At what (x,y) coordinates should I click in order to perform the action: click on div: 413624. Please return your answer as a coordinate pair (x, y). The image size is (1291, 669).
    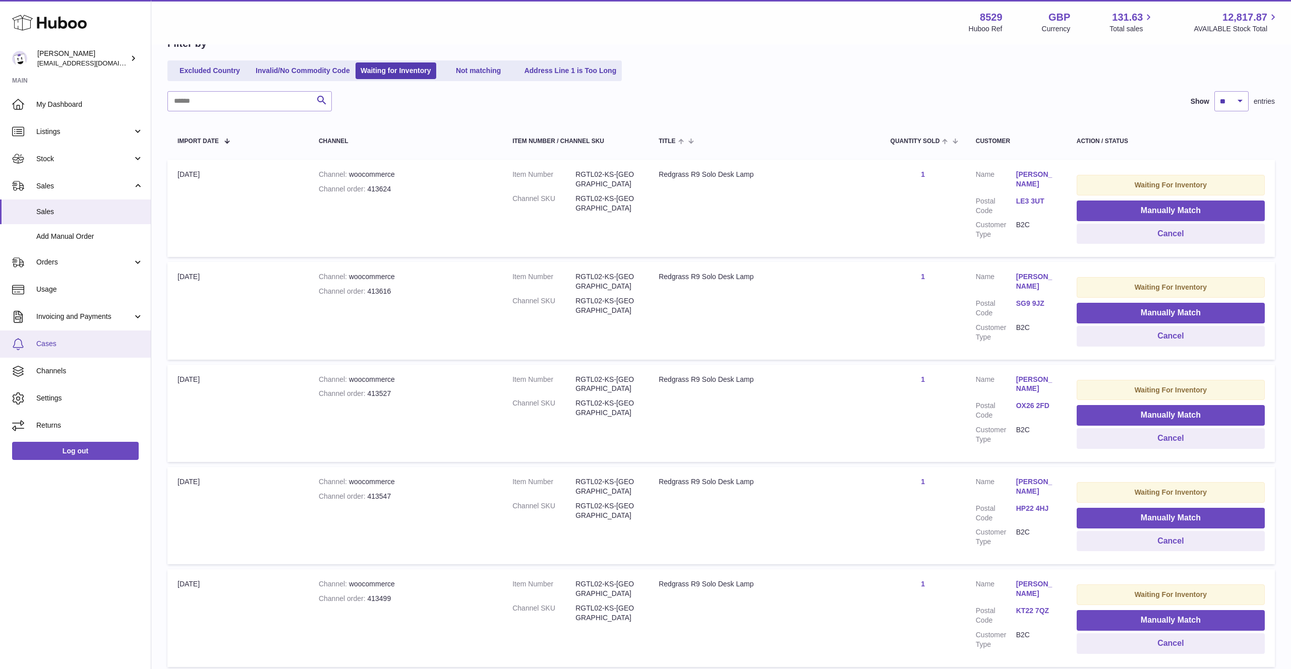
    Looking at the image, I should click on (405, 189).